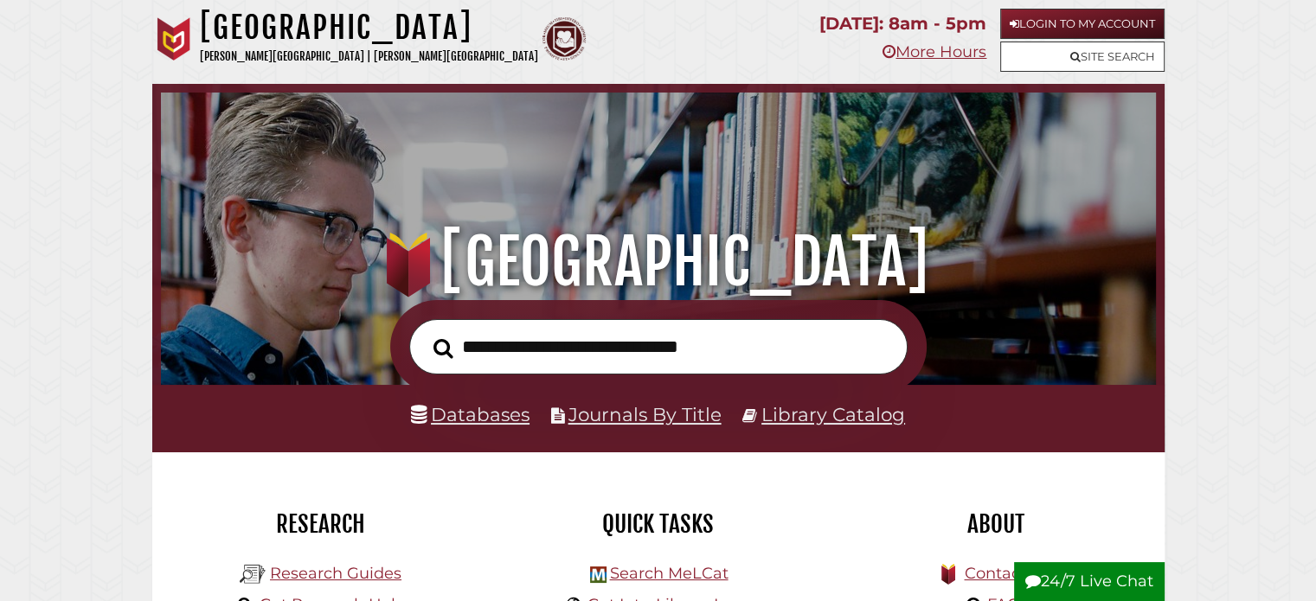  I want to click on a: Research Guides, so click(336, 574).